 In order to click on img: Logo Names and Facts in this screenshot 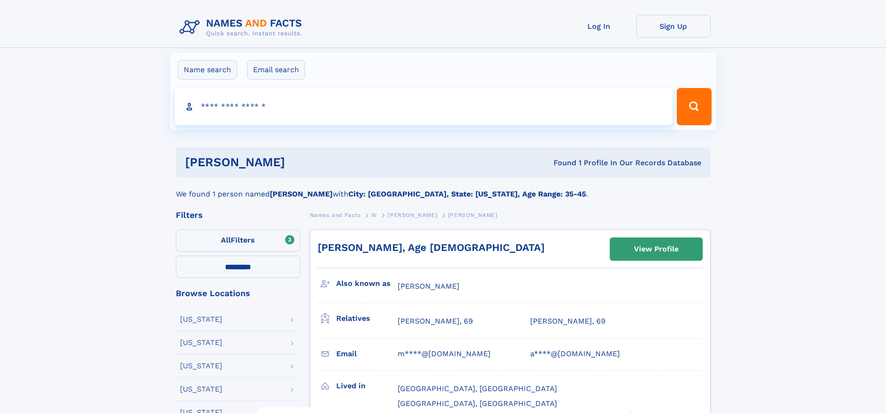, I will do `click(243, 27)`.